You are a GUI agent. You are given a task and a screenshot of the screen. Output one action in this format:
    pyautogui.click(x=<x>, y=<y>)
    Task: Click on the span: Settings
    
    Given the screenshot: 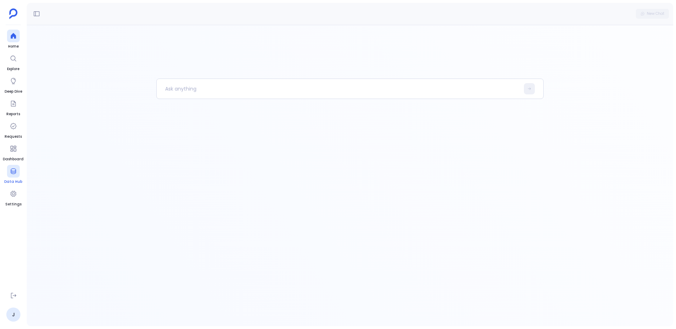 What is the action you would take?
    pyautogui.click(x=13, y=204)
    